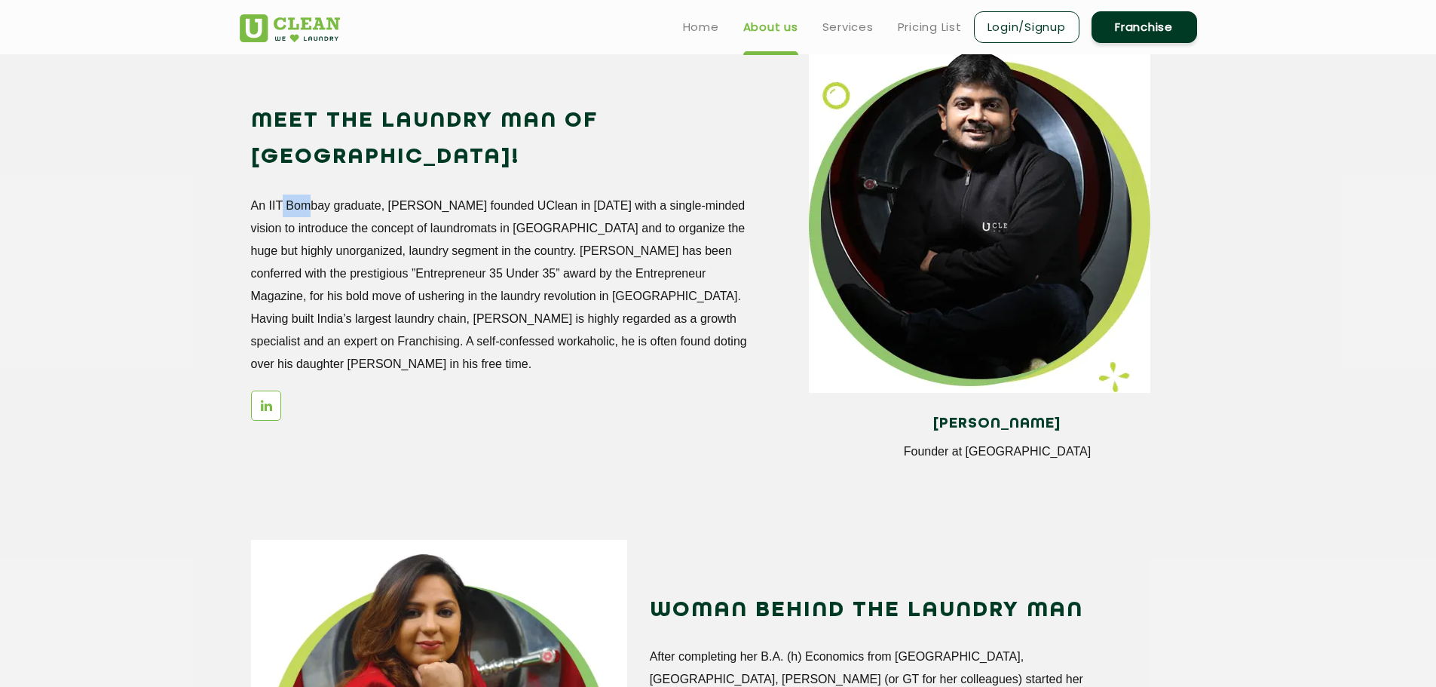 This screenshot has height=687, width=1436. I want to click on img: UClean Laundry and Dry Cleaning, so click(290, 28).